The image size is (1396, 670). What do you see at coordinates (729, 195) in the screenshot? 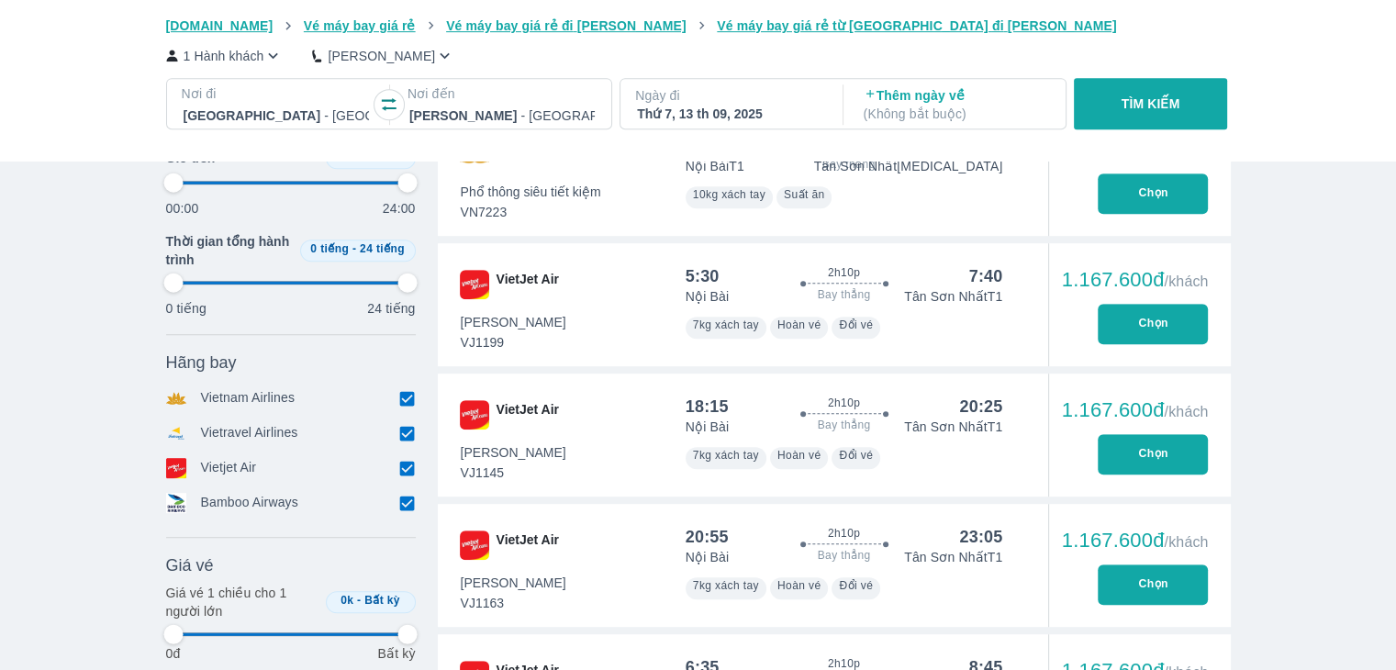
I see `span: 10kg xách tay` at bounding box center [729, 195].